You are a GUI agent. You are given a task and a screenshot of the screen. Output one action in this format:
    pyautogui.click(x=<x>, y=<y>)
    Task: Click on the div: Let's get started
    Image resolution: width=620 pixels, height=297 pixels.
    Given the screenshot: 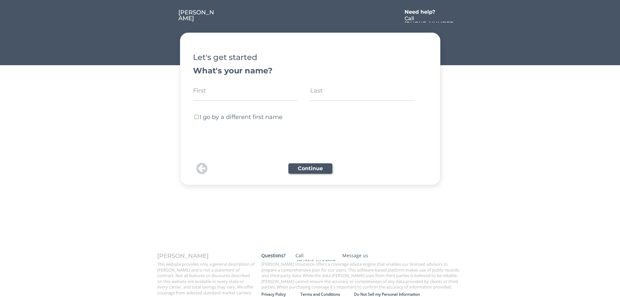 What is the action you would take?
    pyautogui.click(x=310, y=57)
    